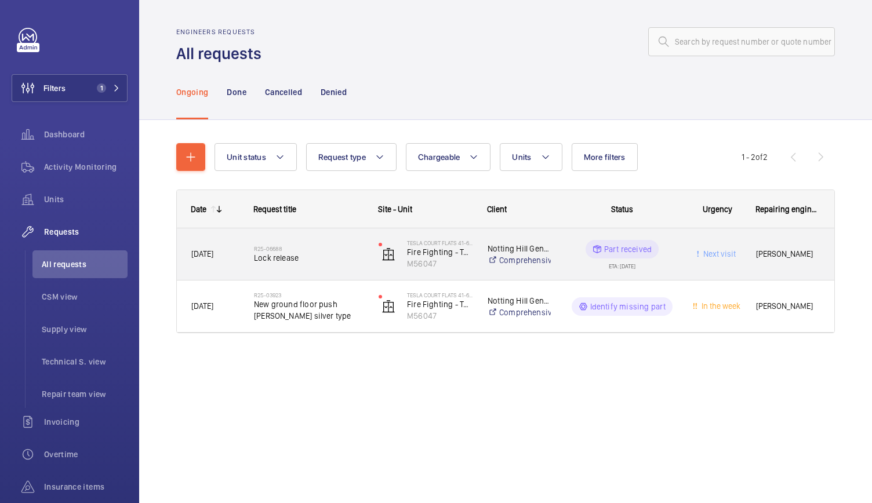 This screenshot has width=872, height=503. Describe the element at coordinates (788, 209) in the screenshot. I see `span: Repairing engineer` at that location.